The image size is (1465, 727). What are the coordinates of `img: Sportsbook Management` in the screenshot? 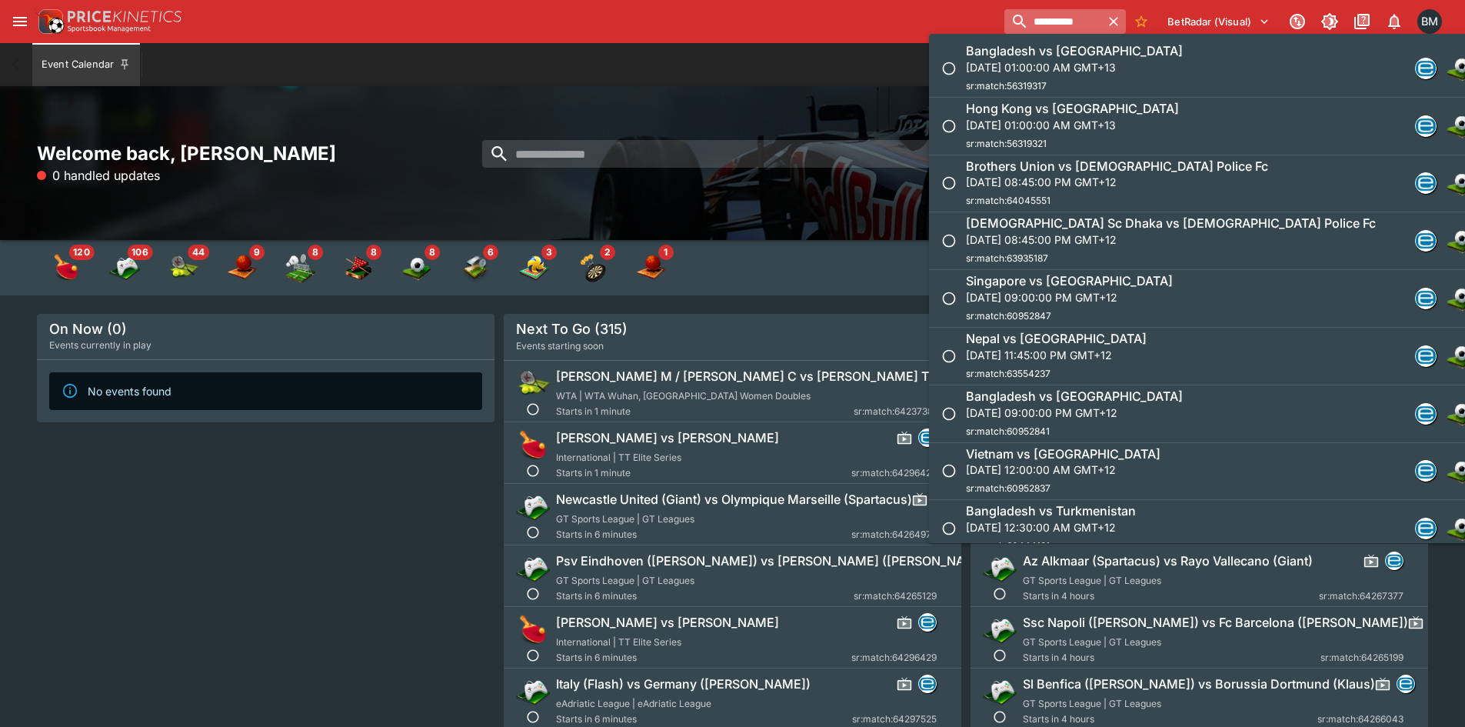 It's located at (109, 28).